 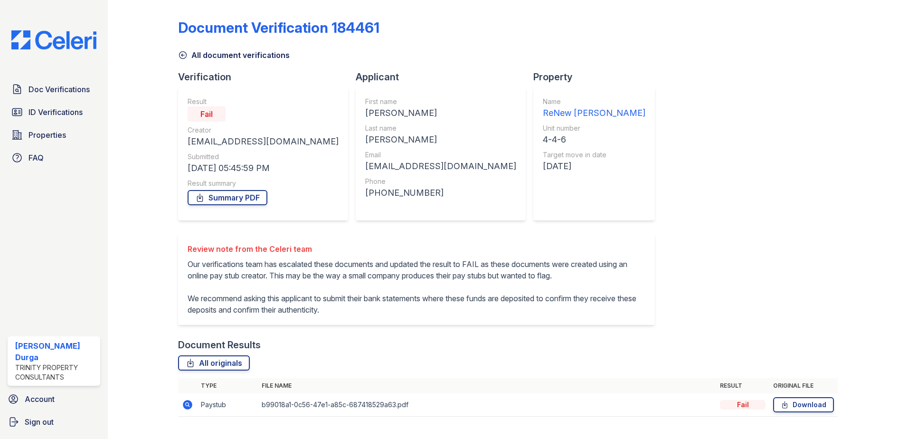 I want to click on div: Trinity Property Consultants, so click(x=56, y=372).